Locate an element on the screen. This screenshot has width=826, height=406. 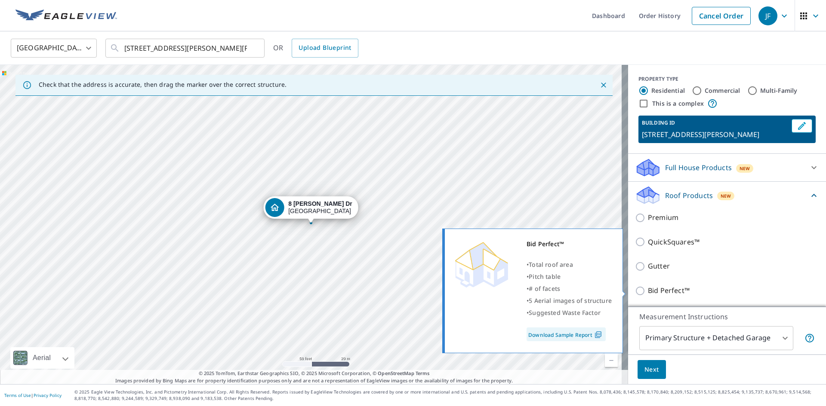
button: Next is located at coordinates (652, 370).